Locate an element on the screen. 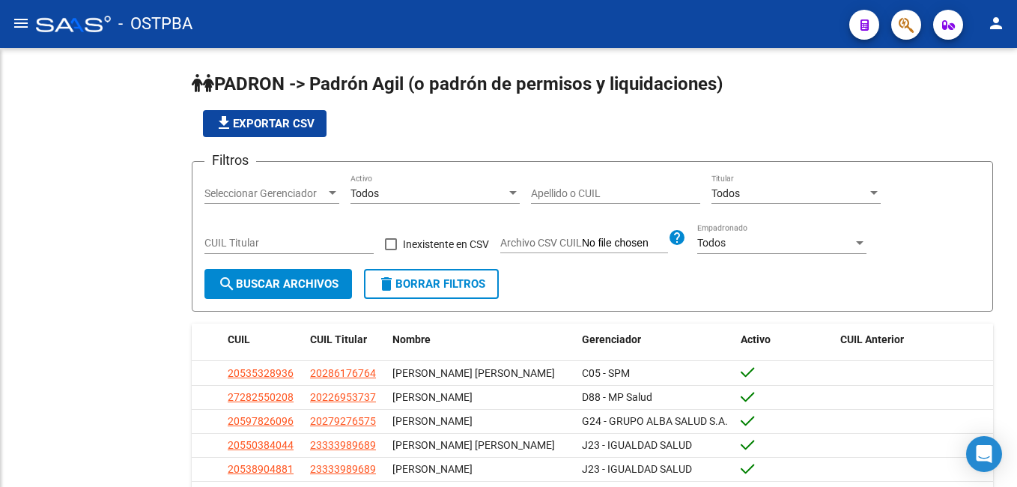 The height and width of the screenshot is (487, 1017). mat-icon: person is located at coordinates (997, 23).